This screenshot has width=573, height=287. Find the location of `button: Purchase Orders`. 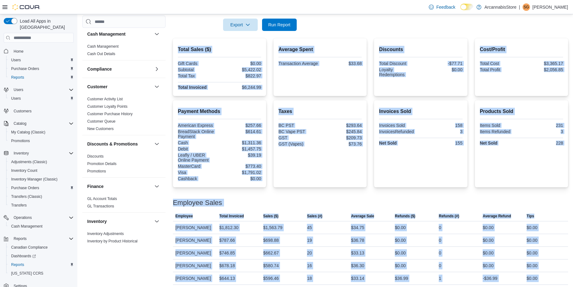

button: Purchase Orders is located at coordinates (41, 69).